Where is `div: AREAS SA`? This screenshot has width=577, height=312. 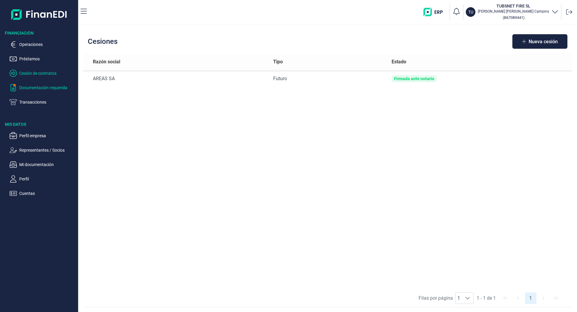 div: AREAS SA is located at coordinates (178, 79).